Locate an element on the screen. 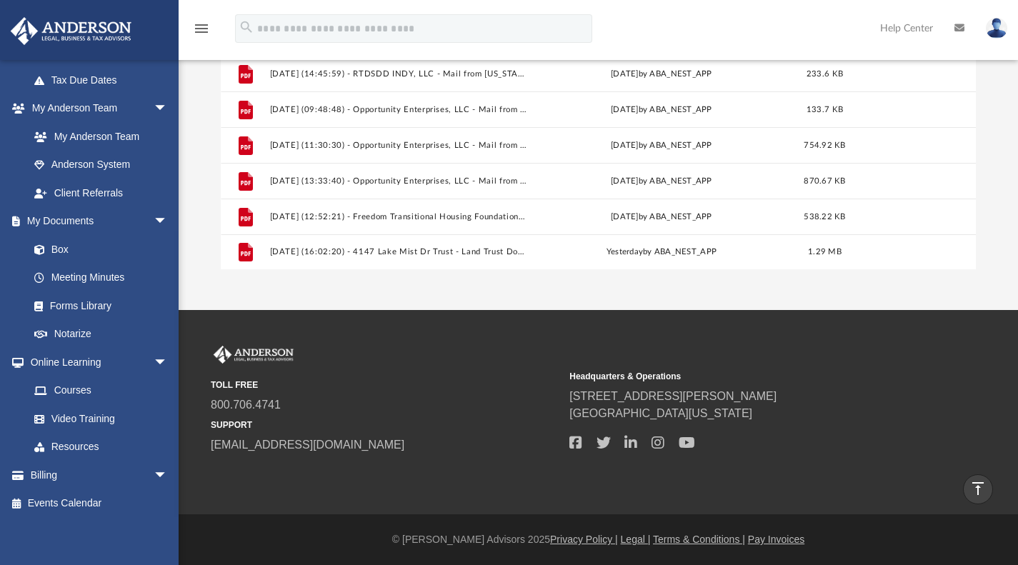  span: 233.6 KB is located at coordinates (825, 73).